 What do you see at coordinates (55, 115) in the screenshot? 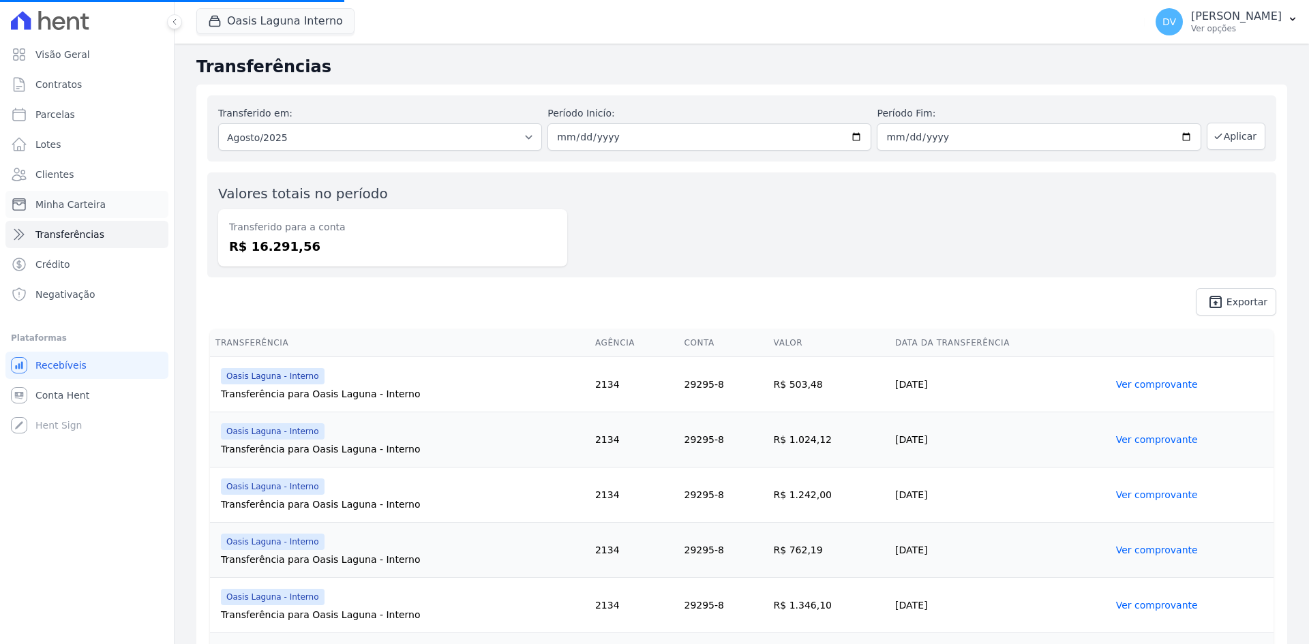
I see `span: Parcelas` at bounding box center [55, 115].